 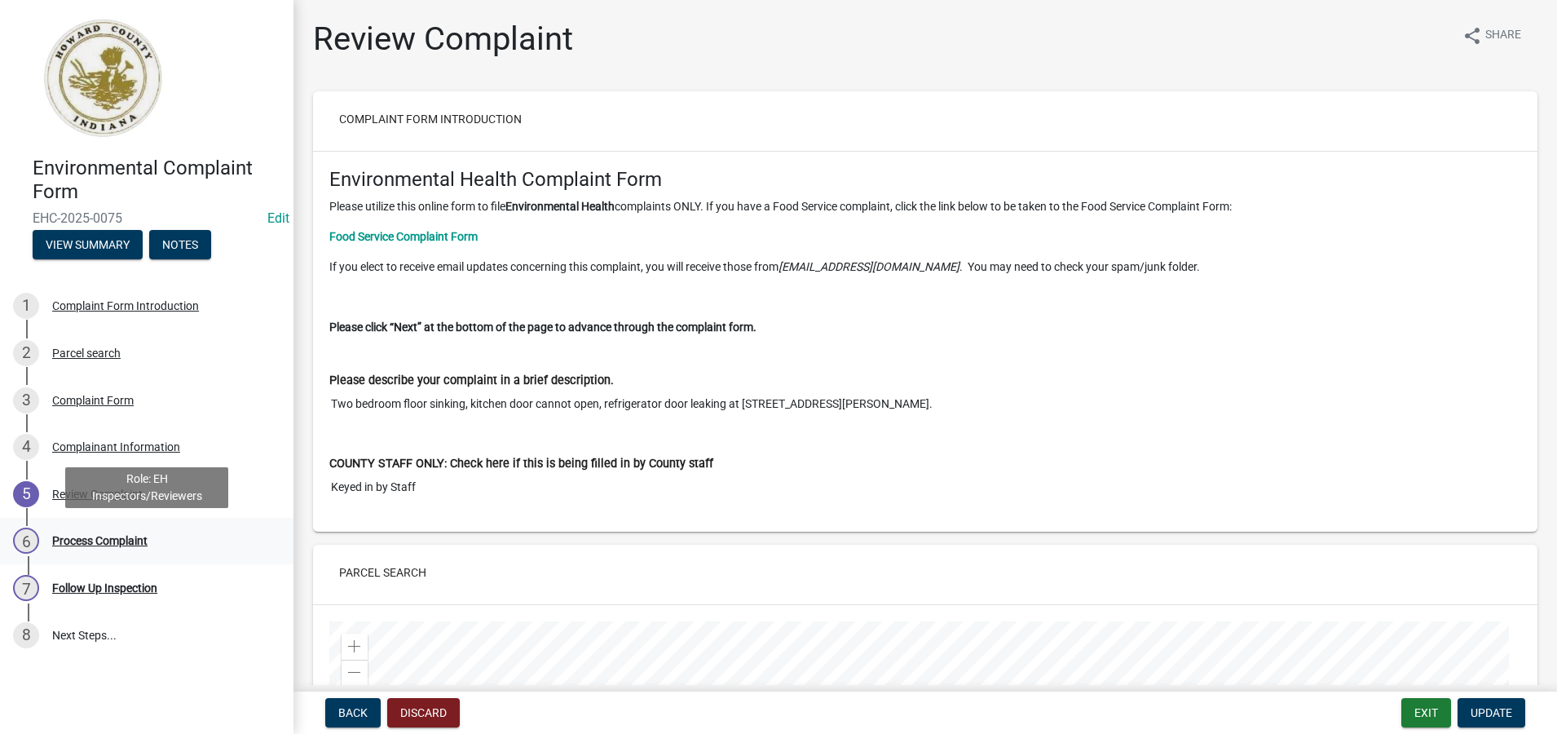 What do you see at coordinates (86, 353) in the screenshot?
I see `div: Parcel search` at bounding box center [86, 353].